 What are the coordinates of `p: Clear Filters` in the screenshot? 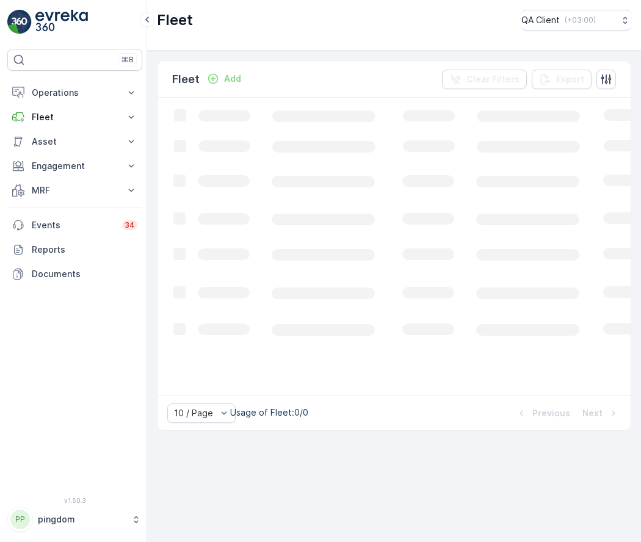 It's located at (493, 79).